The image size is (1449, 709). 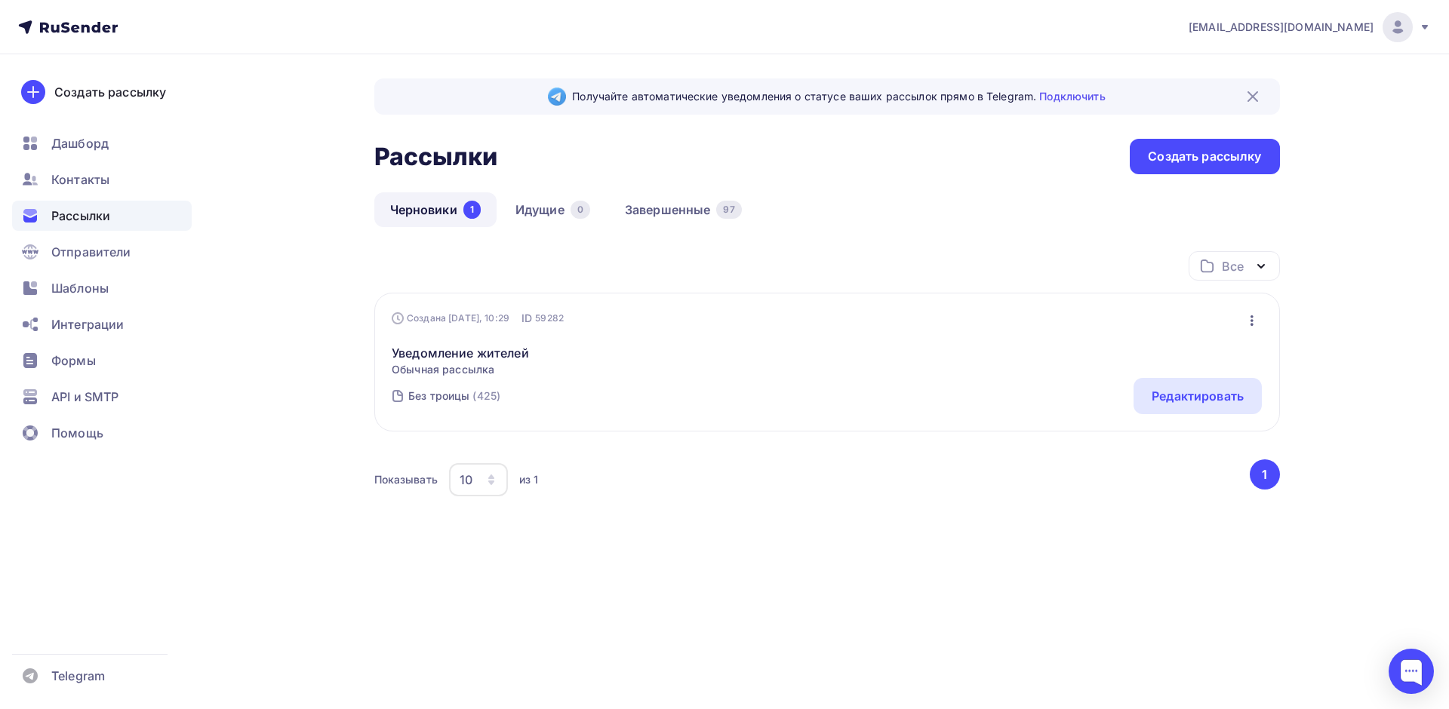 I want to click on a: Уведомление жителей, so click(x=460, y=353).